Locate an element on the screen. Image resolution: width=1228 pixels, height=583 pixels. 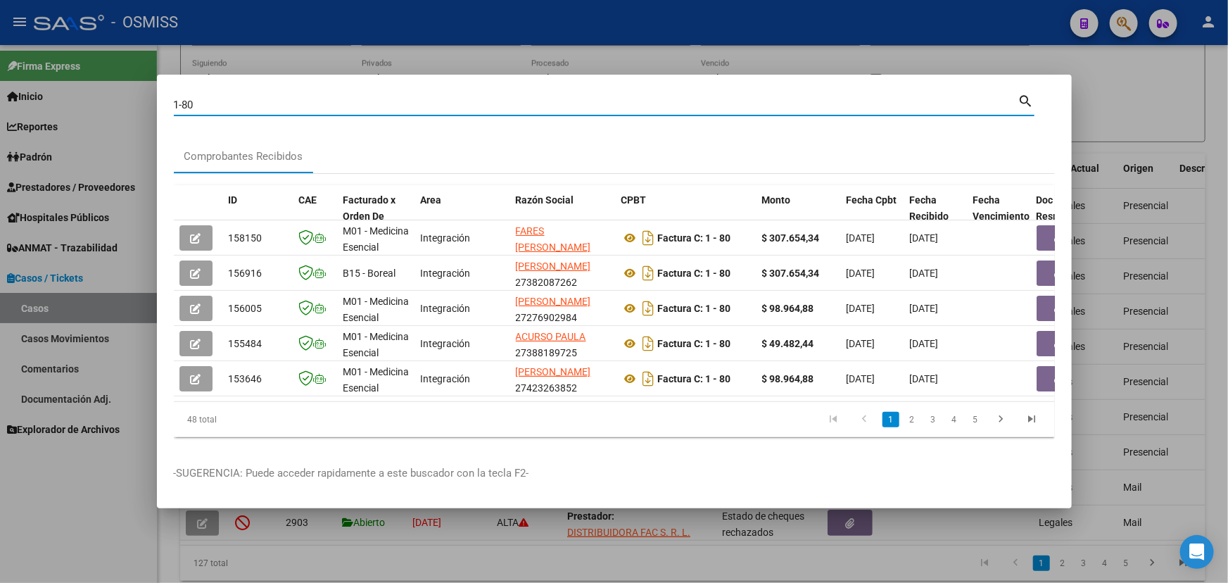
a: 1 is located at coordinates (891, 420).